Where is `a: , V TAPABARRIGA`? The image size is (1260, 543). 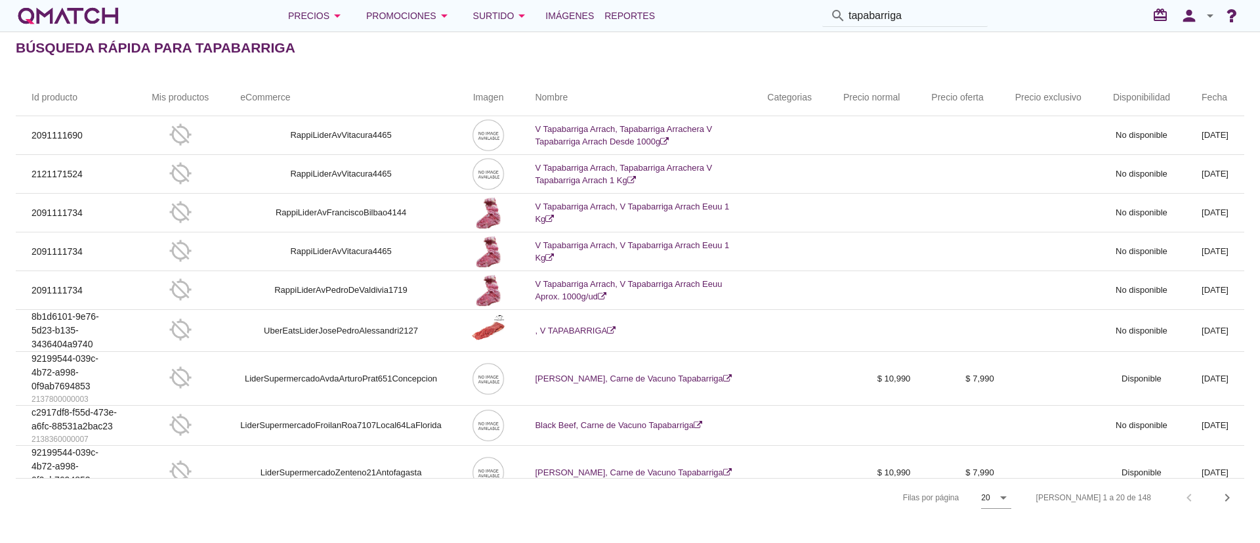
a: , V TAPABARRIGA is located at coordinates (575, 330).